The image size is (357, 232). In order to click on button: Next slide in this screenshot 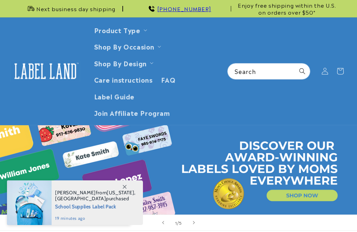, I will do `click(194, 222)`.